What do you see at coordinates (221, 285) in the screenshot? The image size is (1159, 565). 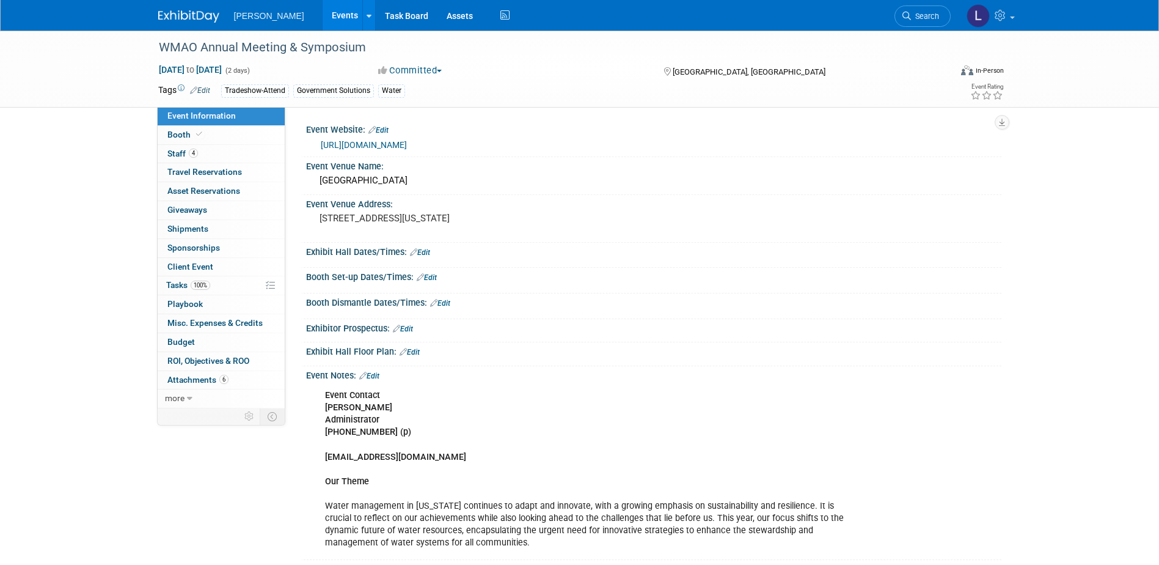 I see `a: Tasks100%` at bounding box center [221, 285].